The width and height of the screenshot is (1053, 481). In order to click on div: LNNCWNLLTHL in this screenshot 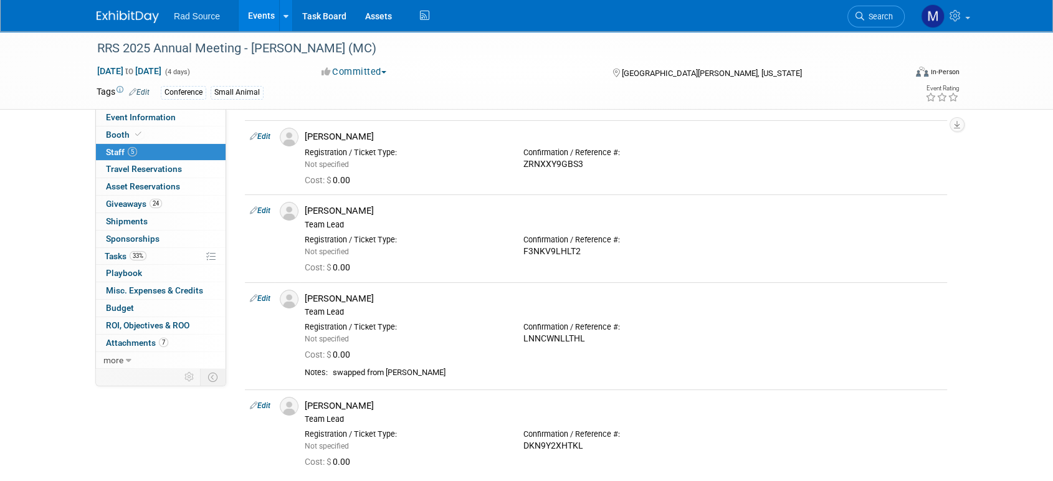, I will do `click(623, 339)`.